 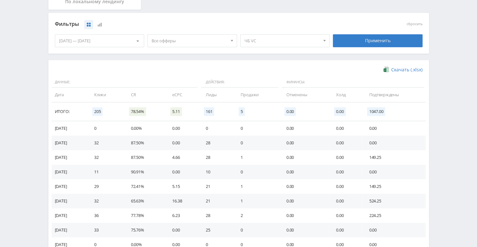 I want to click on td: 90.91%, so click(x=145, y=172).